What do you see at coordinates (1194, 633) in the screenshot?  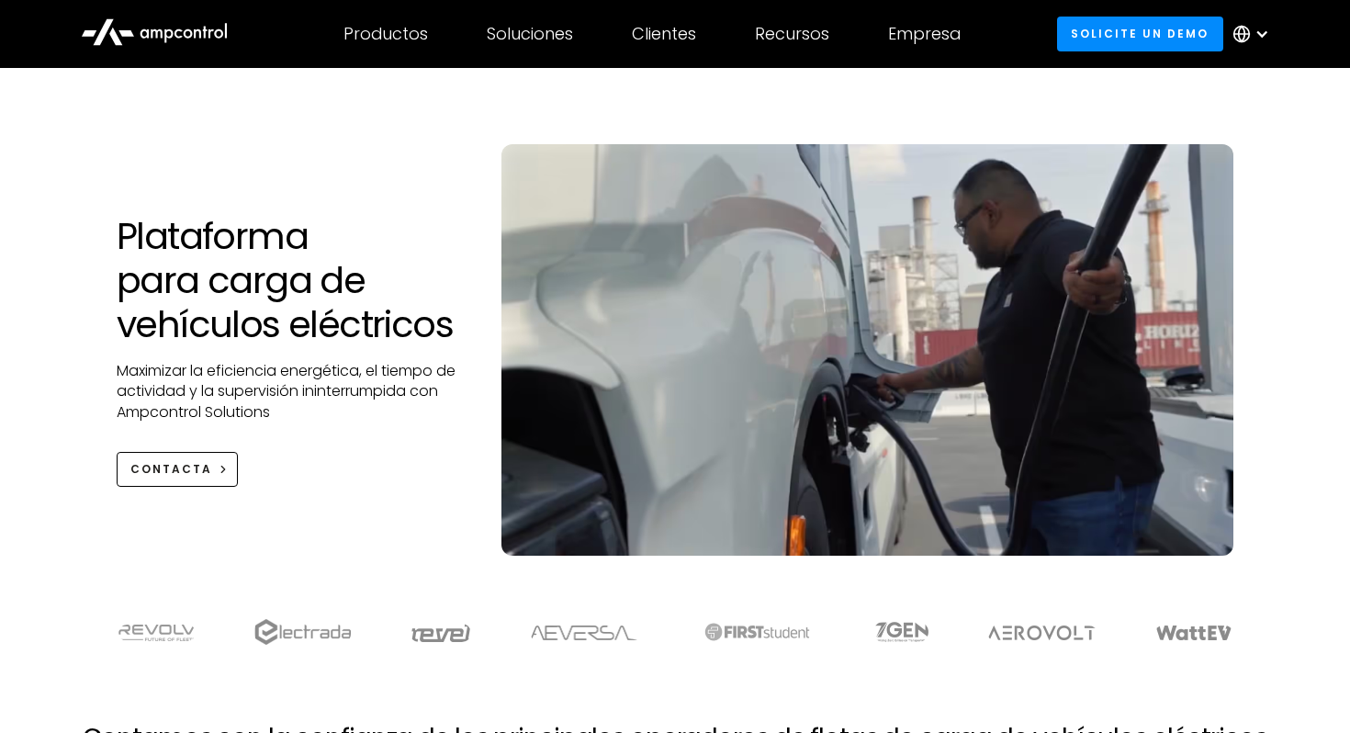 I see `img: WattEV logo` at bounding box center [1194, 633].